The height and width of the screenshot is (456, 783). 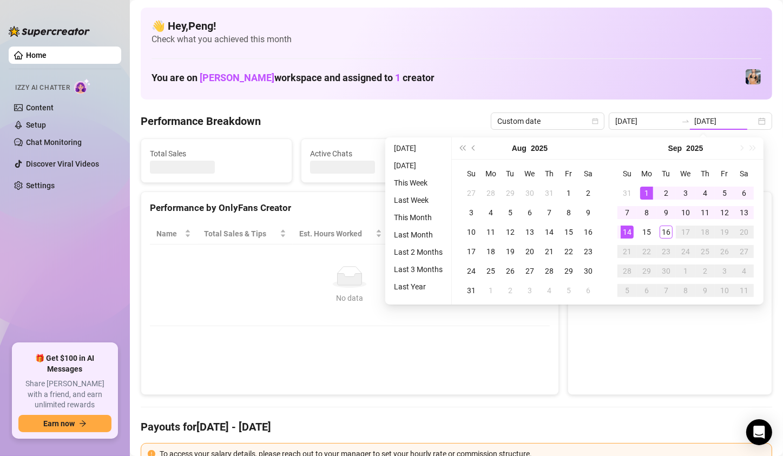 What do you see at coordinates (548, 121) in the screenshot?
I see `span: Custom date` at bounding box center [548, 121].